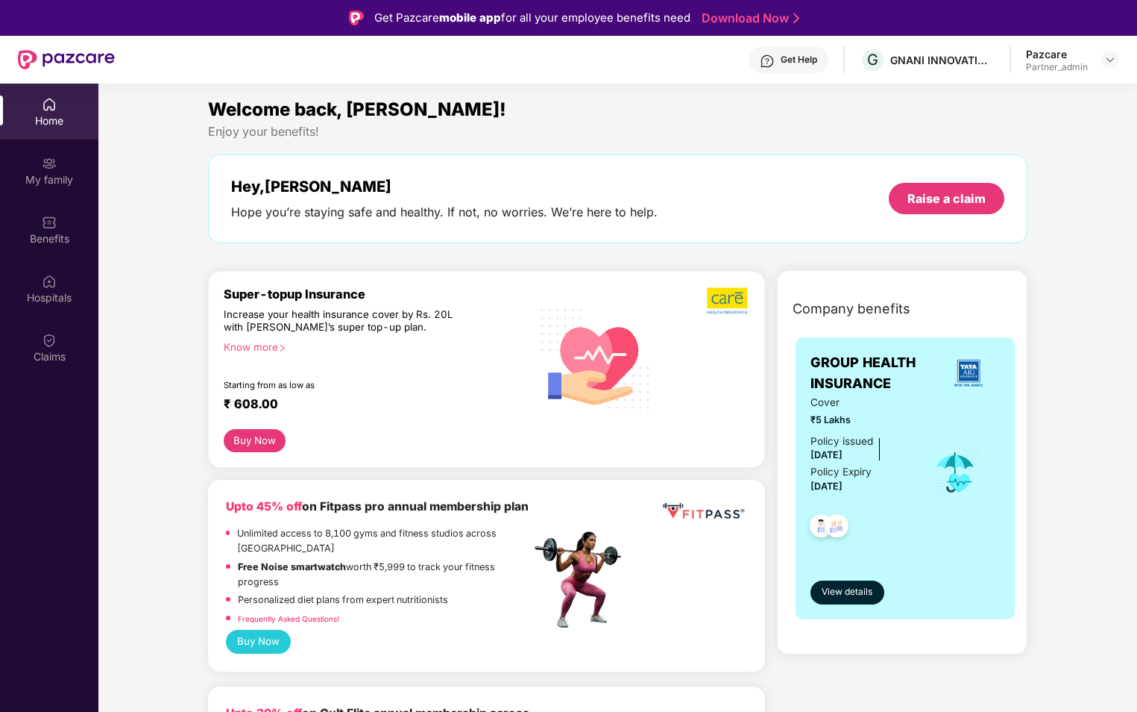 The image size is (1137, 712). I want to click on div: Hope you’re staying safe and healthy. If not, no worries. We’re here to help., so click(445, 212).